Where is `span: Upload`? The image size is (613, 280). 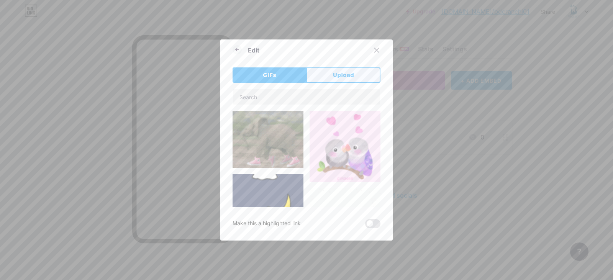
span: Upload is located at coordinates (343, 75).